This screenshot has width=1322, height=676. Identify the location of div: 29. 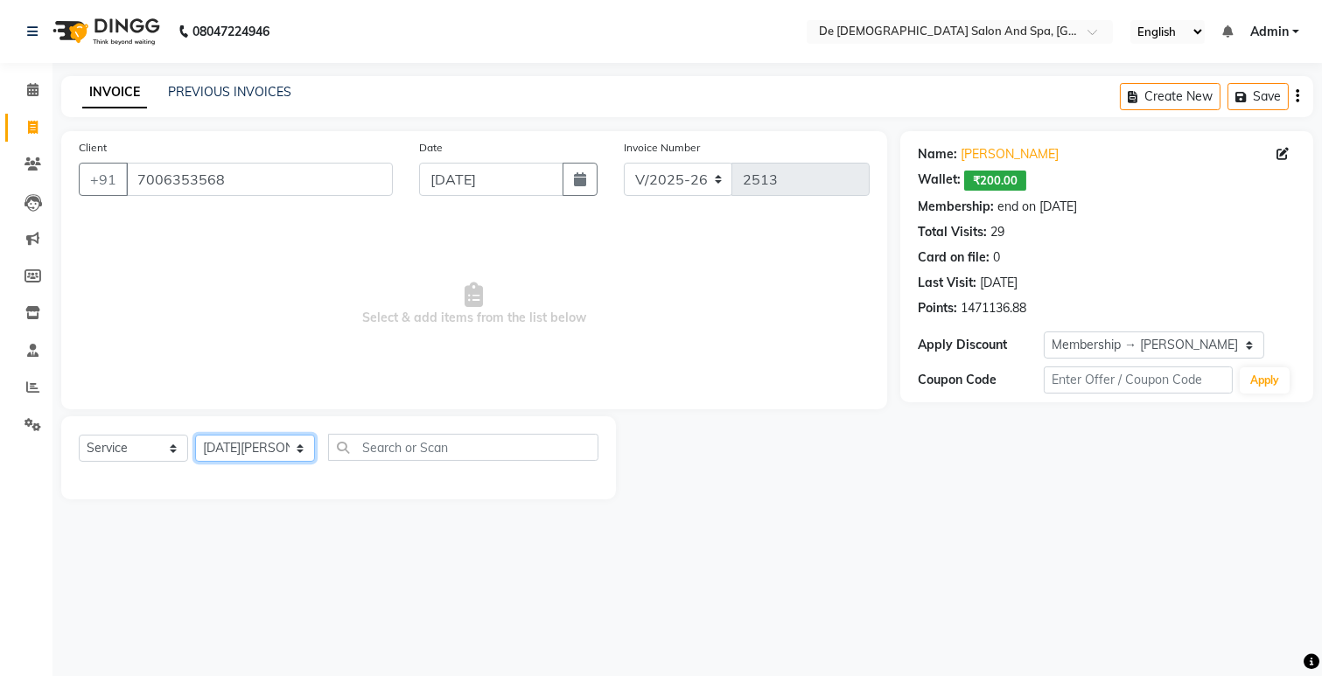
(998, 232).